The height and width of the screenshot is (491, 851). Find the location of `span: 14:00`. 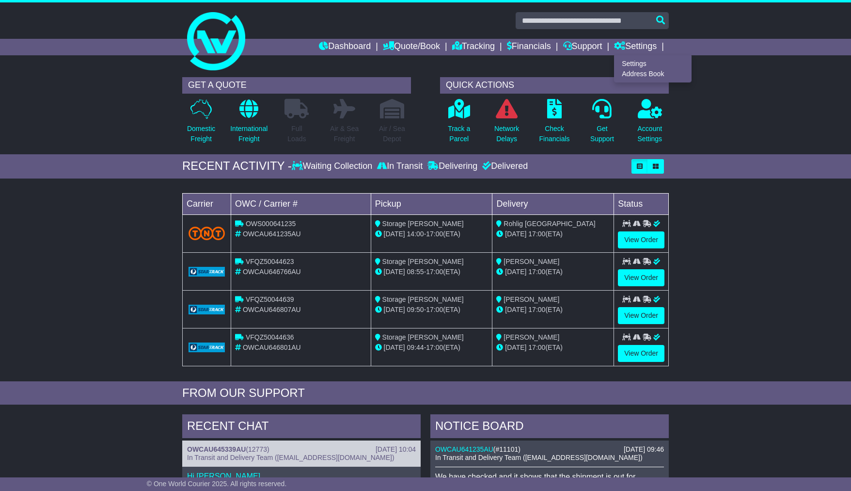

span: 14:00 is located at coordinates (415, 234).